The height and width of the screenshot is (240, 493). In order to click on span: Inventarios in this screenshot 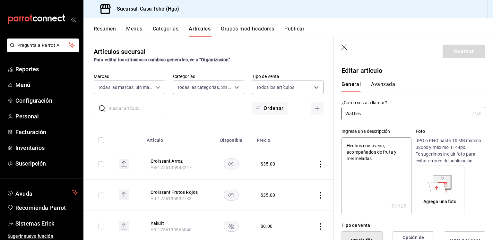, I will do `click(47, 148)`.